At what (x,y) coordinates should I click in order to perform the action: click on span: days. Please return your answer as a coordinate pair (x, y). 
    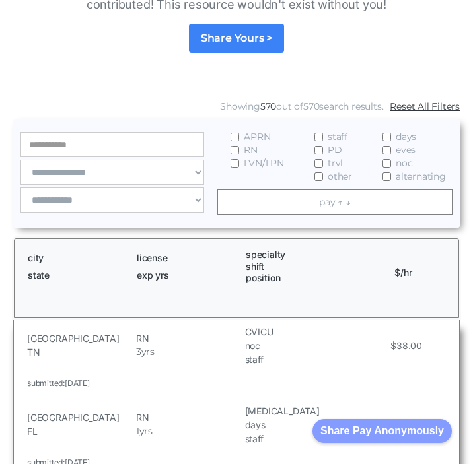
    Looking at the image, I should click on (406, 137).